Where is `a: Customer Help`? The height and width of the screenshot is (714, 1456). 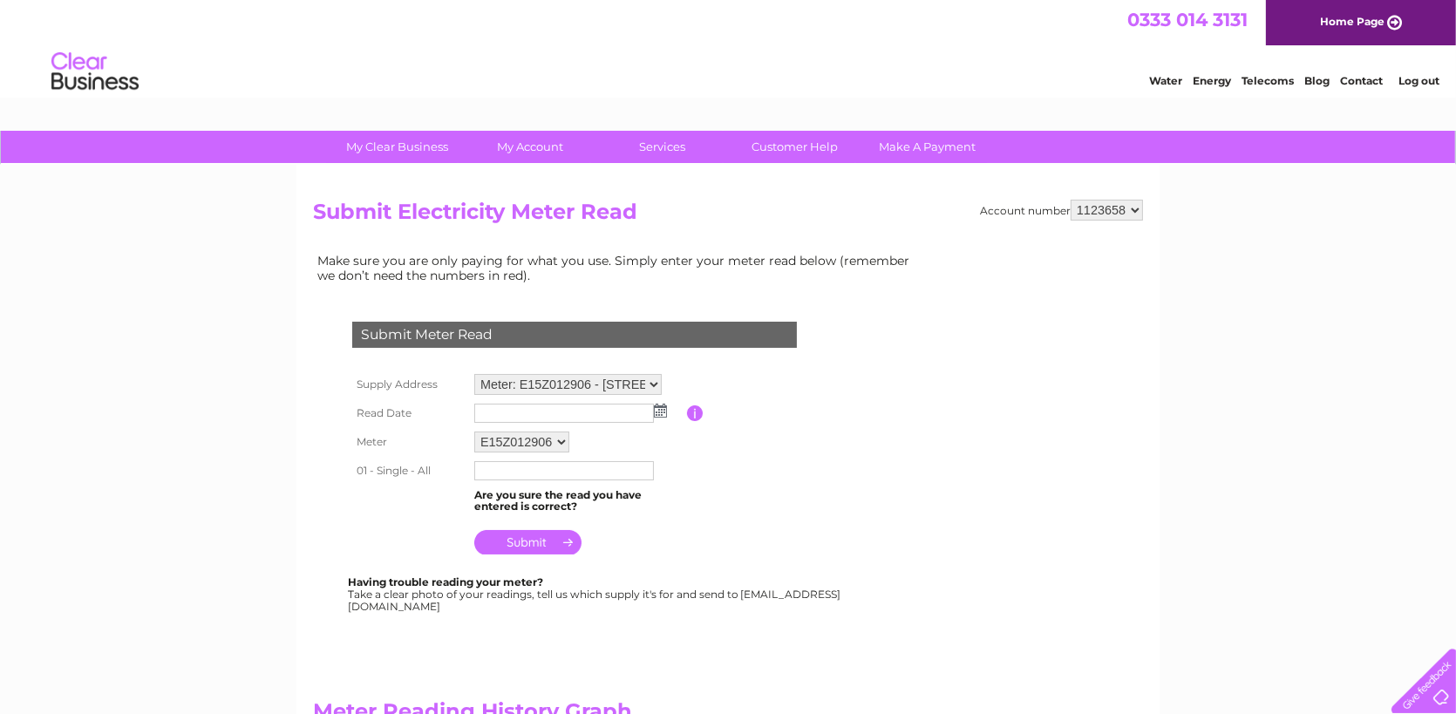 a: Customer Help is located at coordinates (795, 146).